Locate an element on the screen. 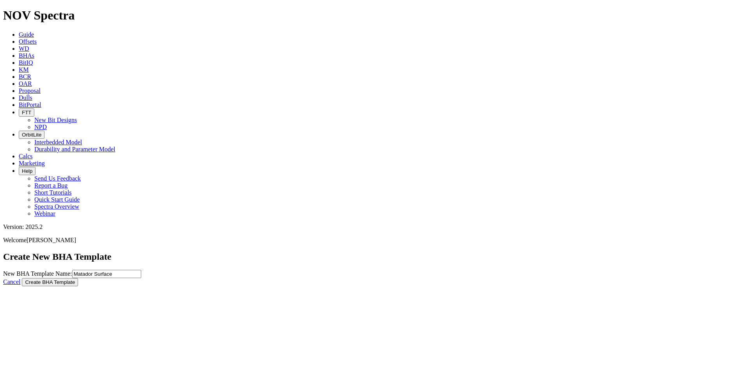 The width and height of the screenshot is (749, 374). span: Guide is located at coordinates (26, 34).